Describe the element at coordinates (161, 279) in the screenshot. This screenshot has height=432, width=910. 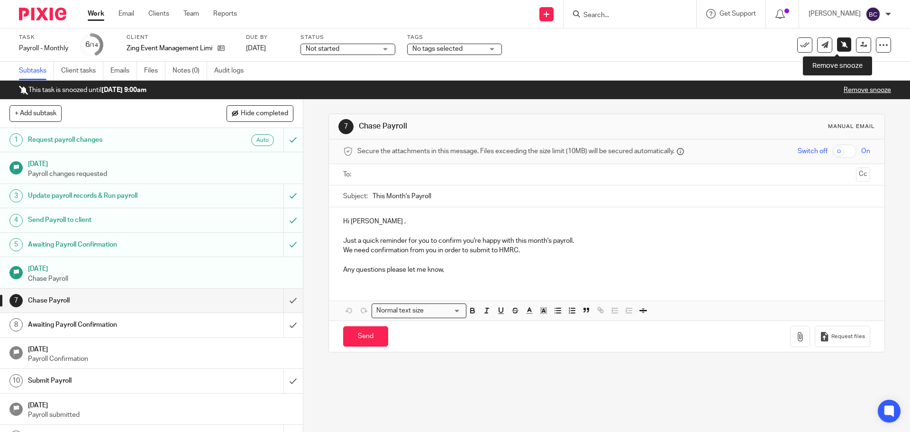
I see `p: Chase Payroll` at that location.